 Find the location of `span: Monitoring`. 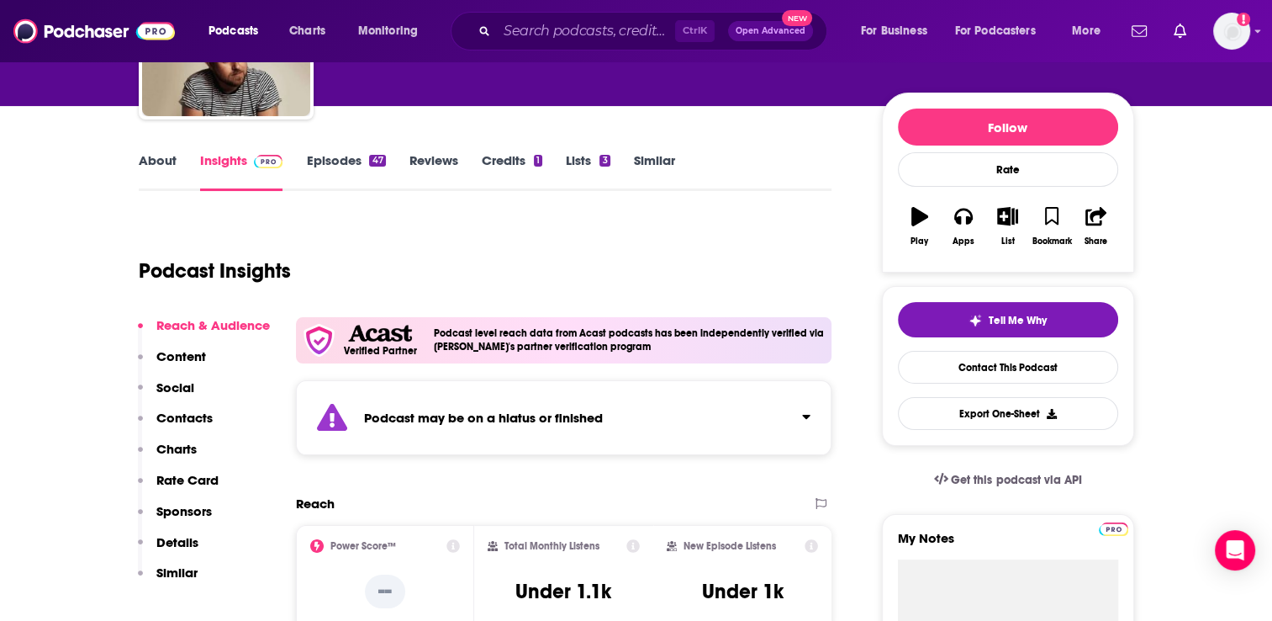

span: Monitoring is located at coordinates (388, 31).